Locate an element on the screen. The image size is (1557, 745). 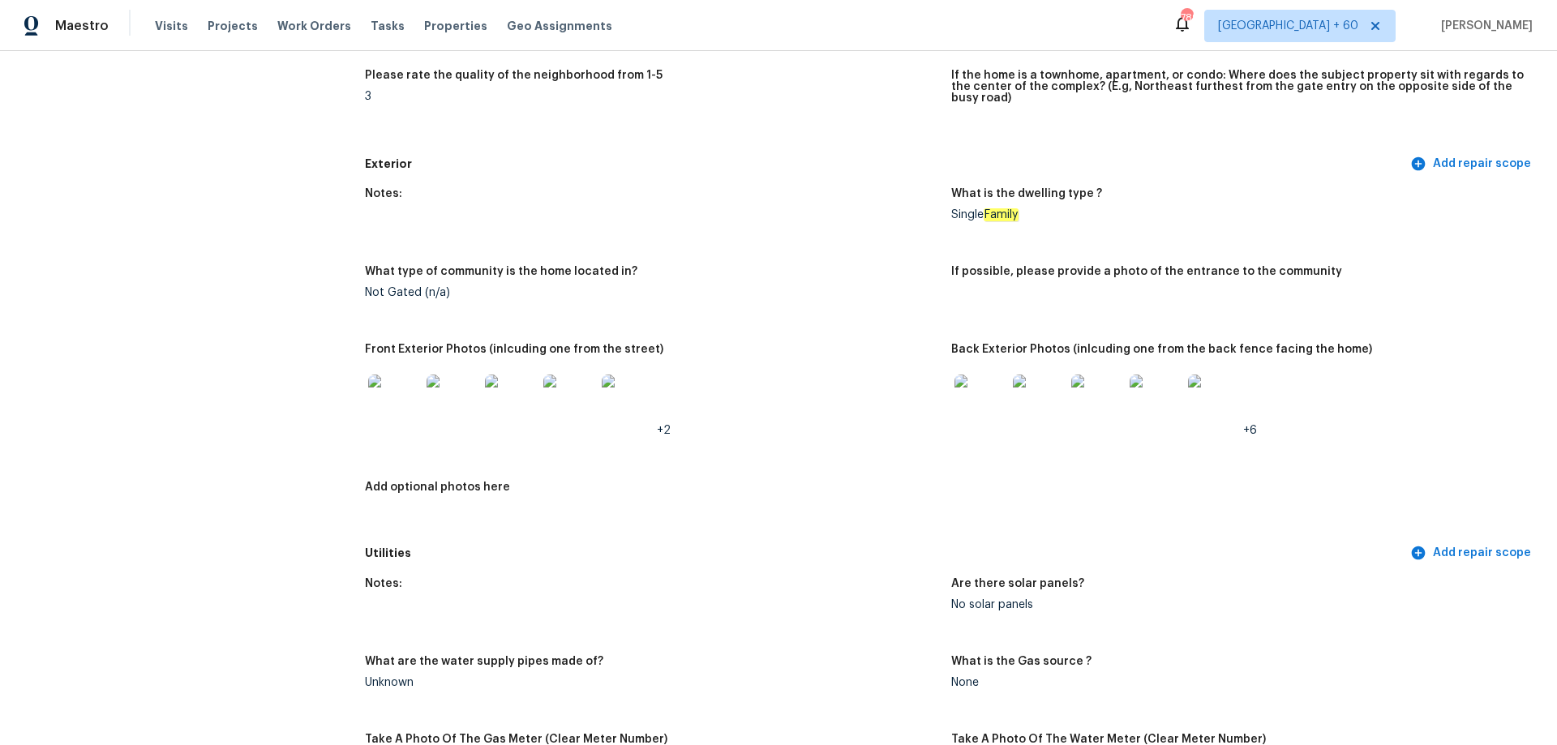
h5: If the home is a townhome, apartment, or condo: Where does the subject property sit with regards ... is located at coordinates (1237, 87).